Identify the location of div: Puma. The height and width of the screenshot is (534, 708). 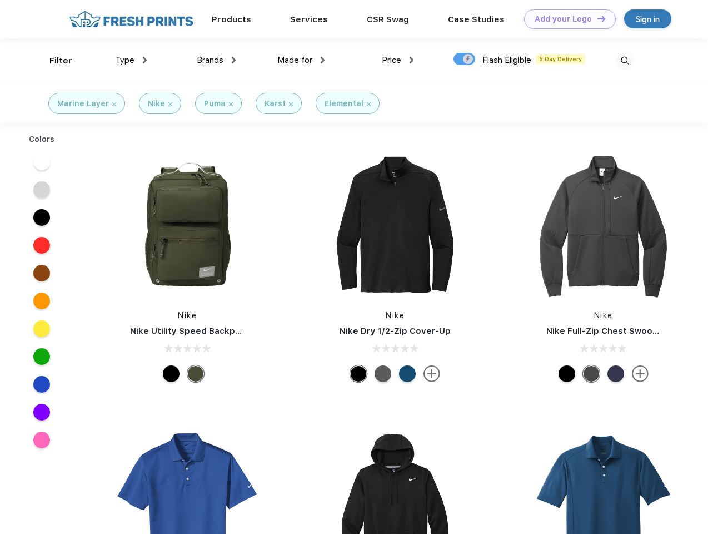
(215, 103).